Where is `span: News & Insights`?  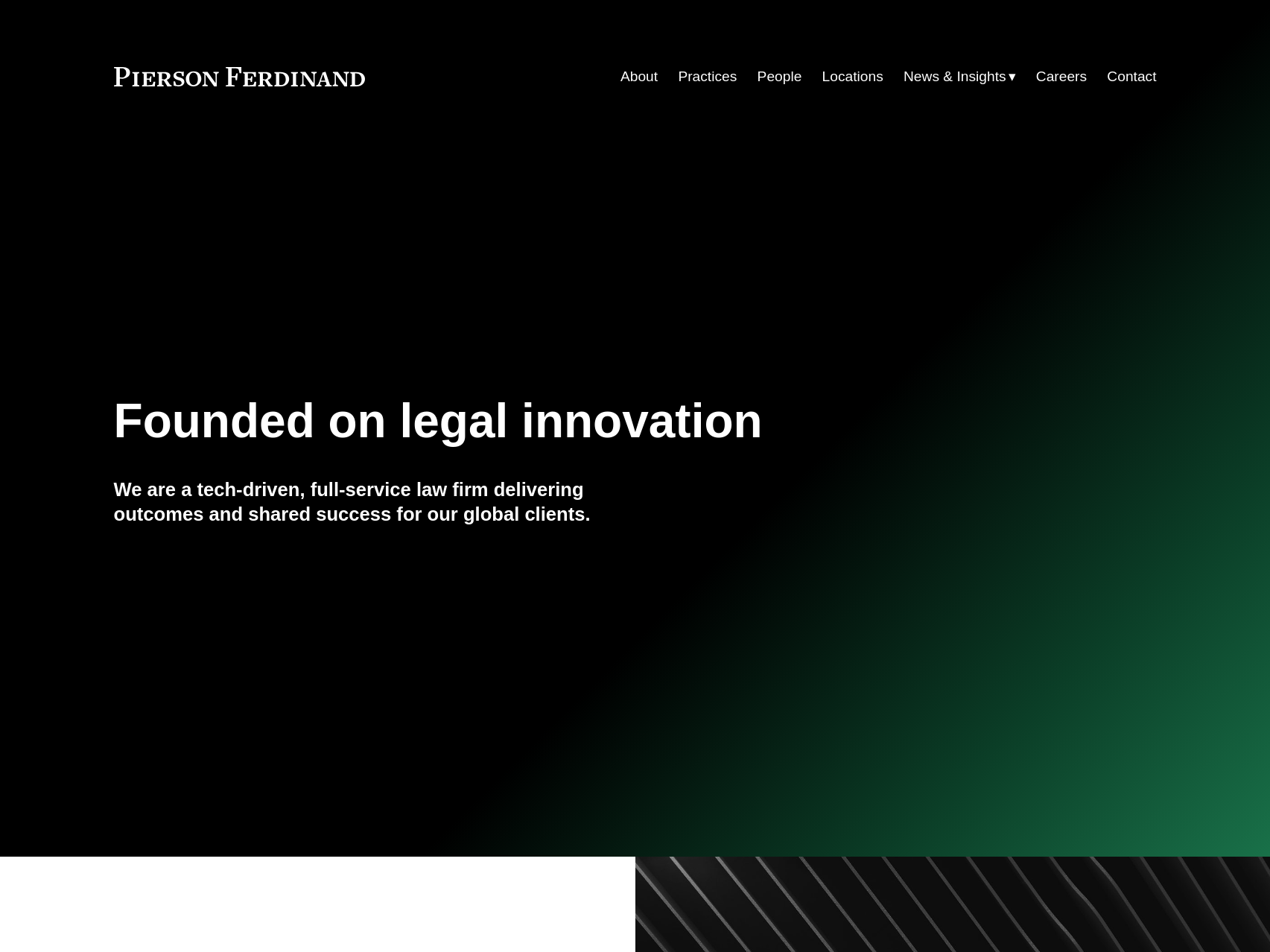 span: News & Insights is located at coordinates (955, 77).